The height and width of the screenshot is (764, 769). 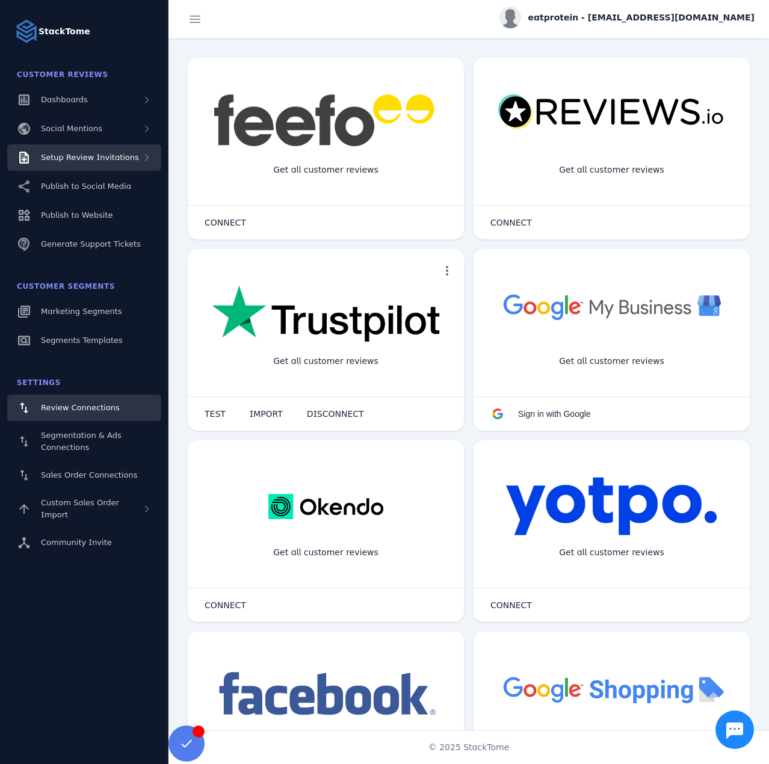 What do you see at coordinates (84, 186) in the screenshot?
I see `a: Publish to Social Media` at bounding box center [84, 186].